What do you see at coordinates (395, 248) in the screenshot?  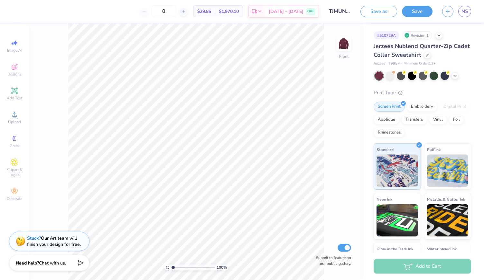 I see `span: Glow in the Dark Ink` at bounding box center [395, 248].